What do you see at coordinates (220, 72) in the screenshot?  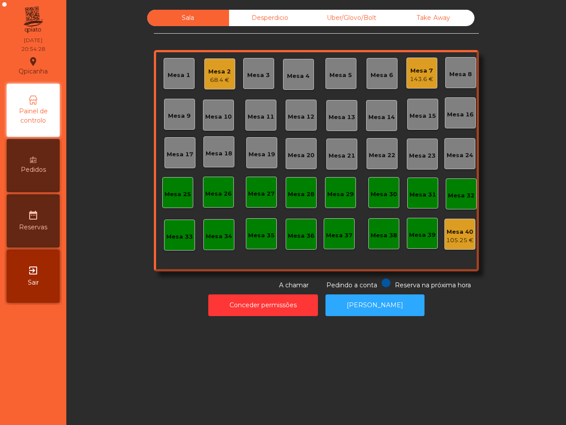 I see `div: Mesa 2` at bounding box center [220, 72].